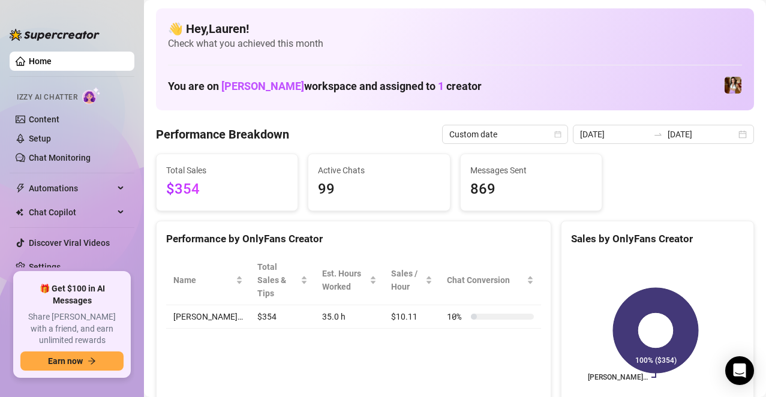 The image size is (766, 397). Describe the element at coordinates (40, 61) in the screenshot. I see `a: Home` at that location.